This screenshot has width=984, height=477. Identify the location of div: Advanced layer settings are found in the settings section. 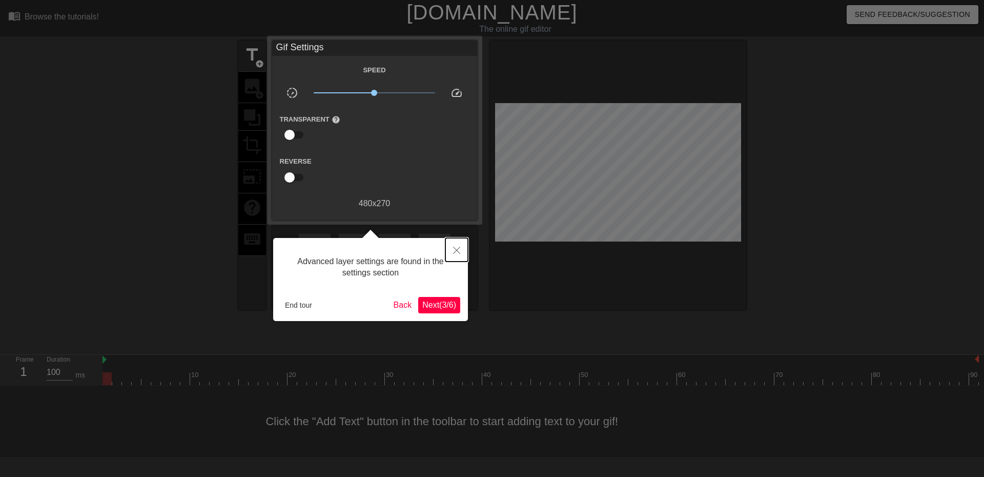
(371, 267).